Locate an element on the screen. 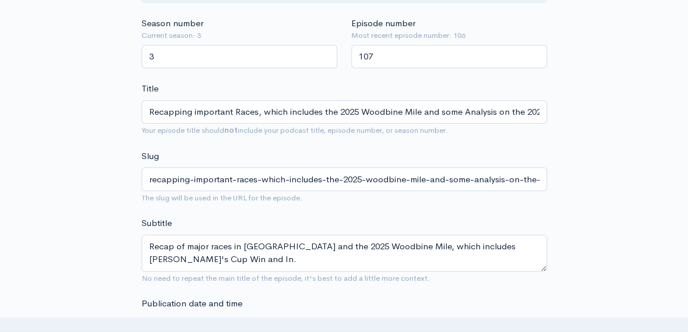  small: The slug will be used in the URL for the episode. is located at coordinates (222, 197).